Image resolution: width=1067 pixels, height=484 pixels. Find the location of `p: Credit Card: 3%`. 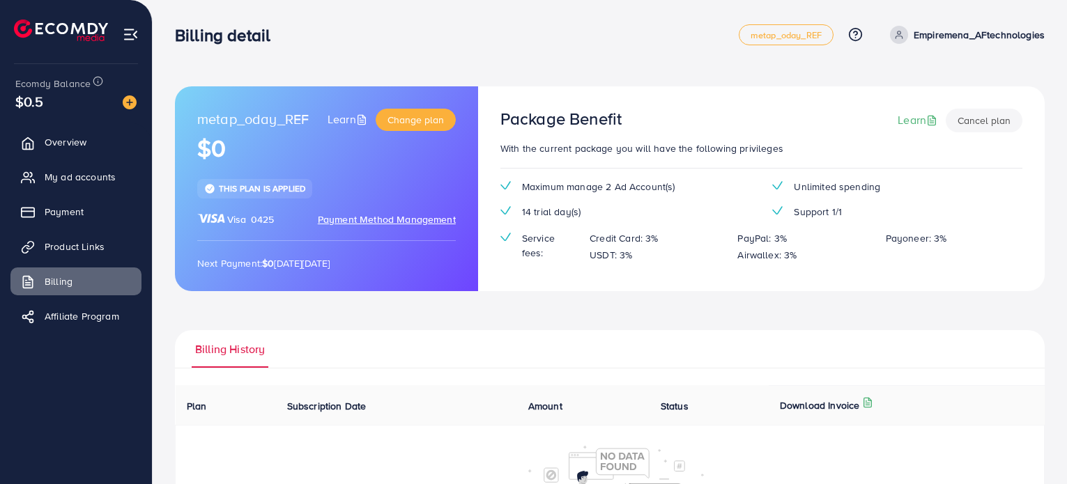

p: Credit Card: 3% is located at coordinates (624, 238).